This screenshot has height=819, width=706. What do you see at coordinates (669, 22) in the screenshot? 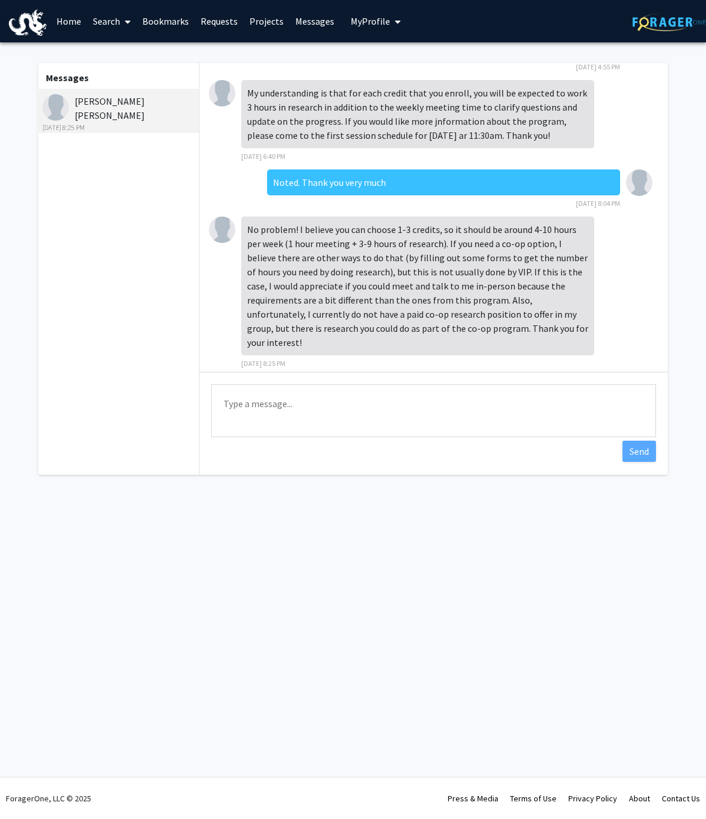
I see `img: ForagerOne Logo` at bounding box center [669, 22].